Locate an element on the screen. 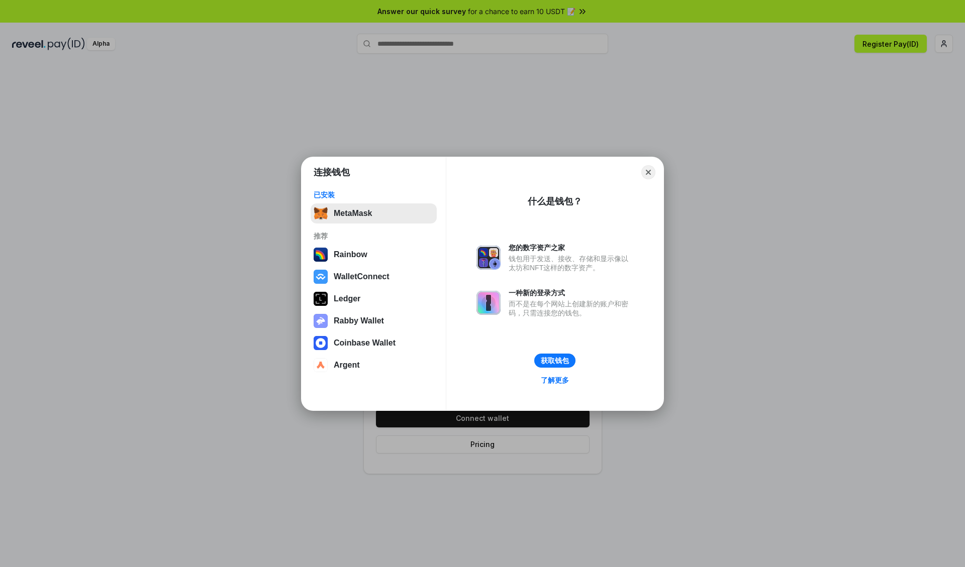  div: 一种新的登录方式 is located at coordinates (571, 293).